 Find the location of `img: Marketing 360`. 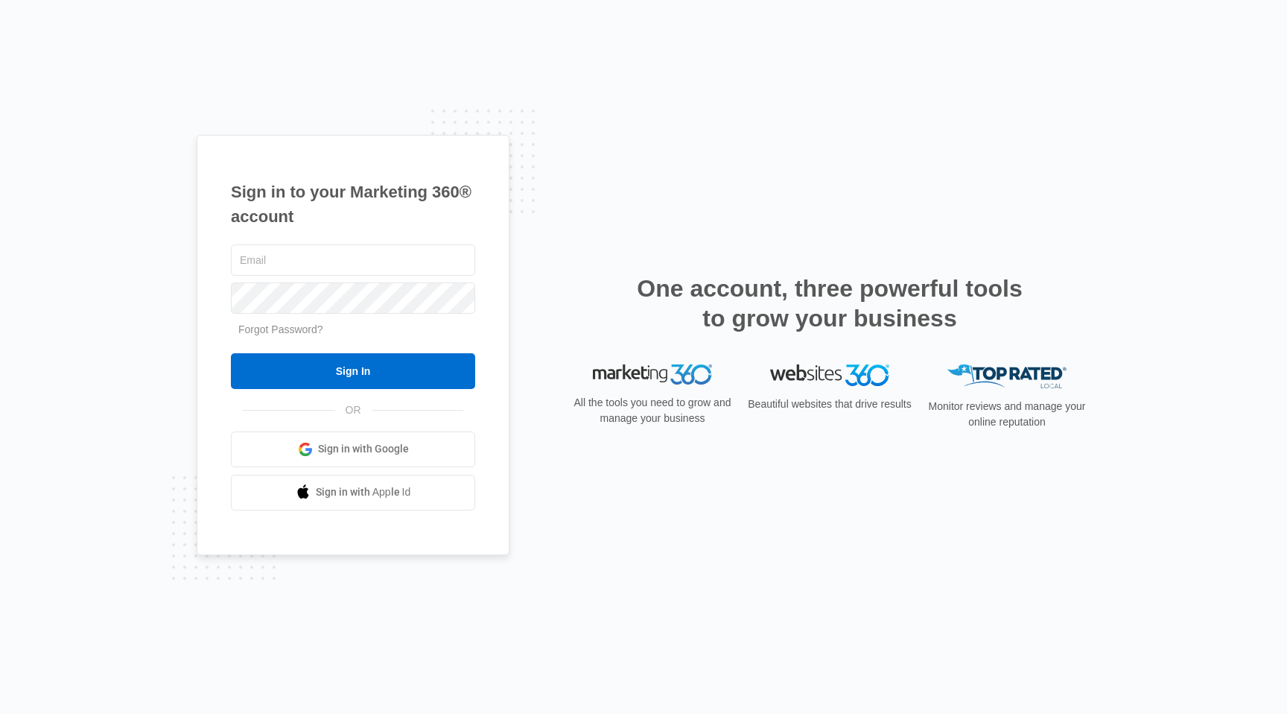

img: Marketing 360 is located at coordinates (653, 375).